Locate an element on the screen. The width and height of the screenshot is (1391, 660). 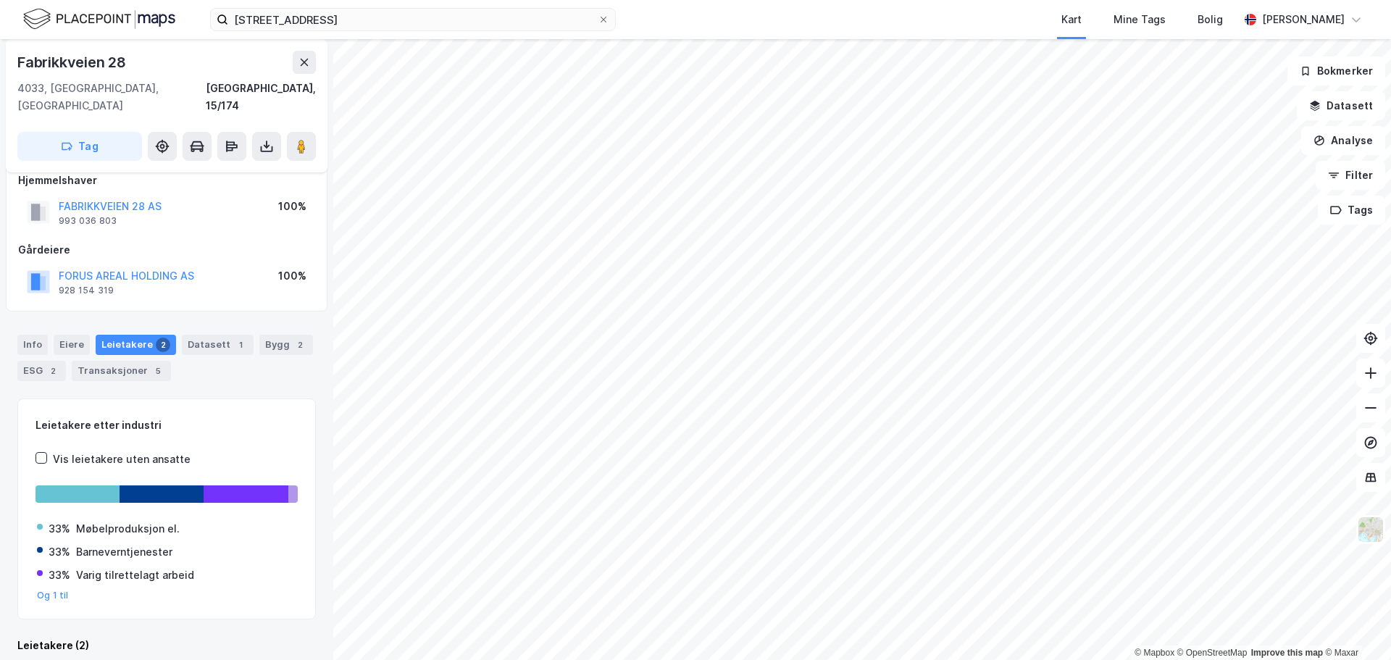
div: Møbelproduksjon el. is located at coordinates (128, 529).